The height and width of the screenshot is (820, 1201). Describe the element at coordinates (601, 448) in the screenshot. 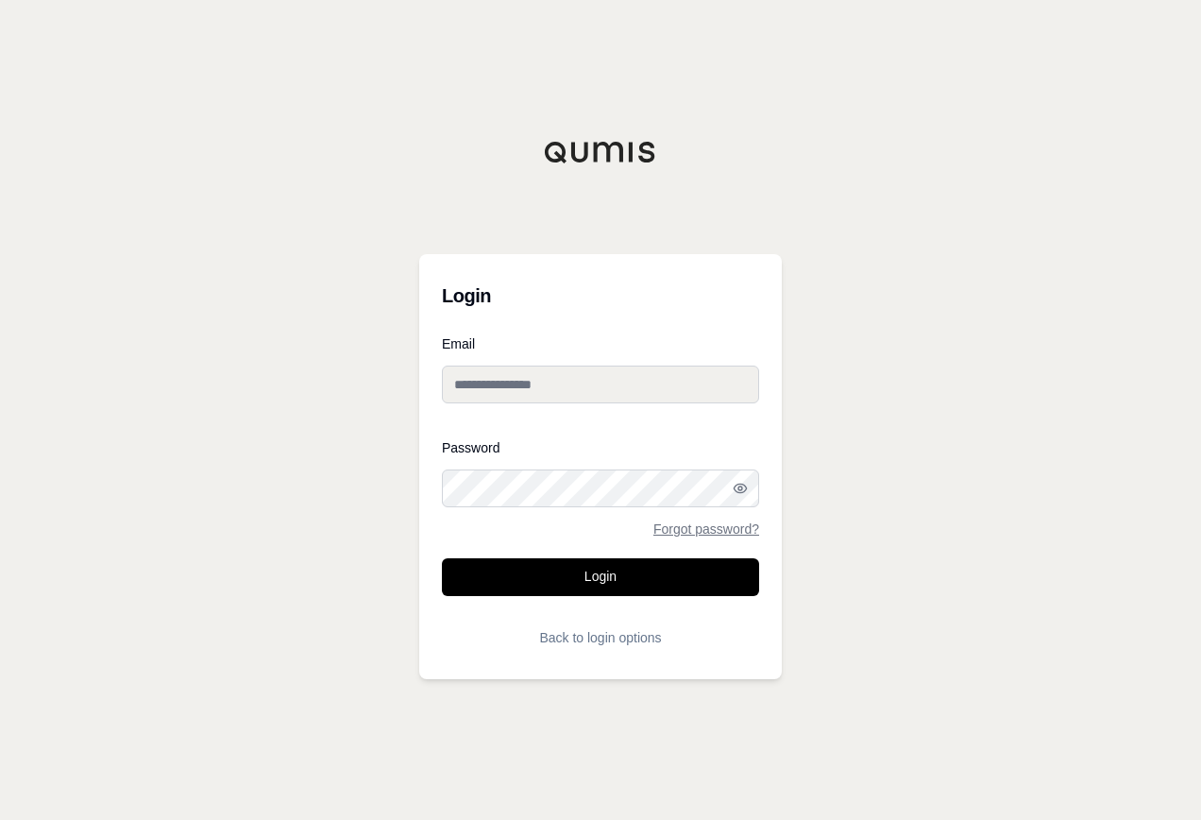

I see `label: Password` at that location.